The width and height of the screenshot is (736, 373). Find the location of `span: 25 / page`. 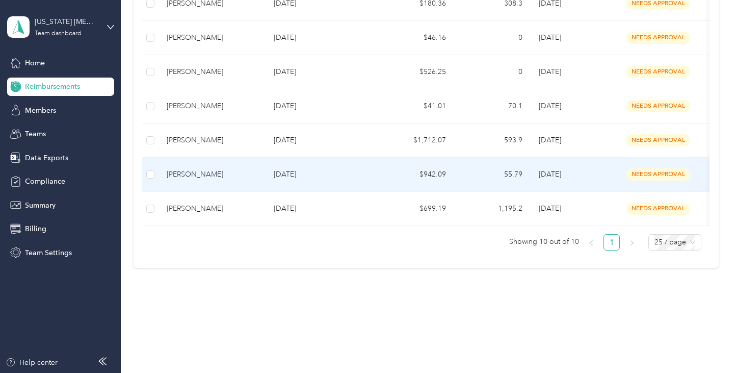

span: 25 / page is located at coordinates (675, 242).